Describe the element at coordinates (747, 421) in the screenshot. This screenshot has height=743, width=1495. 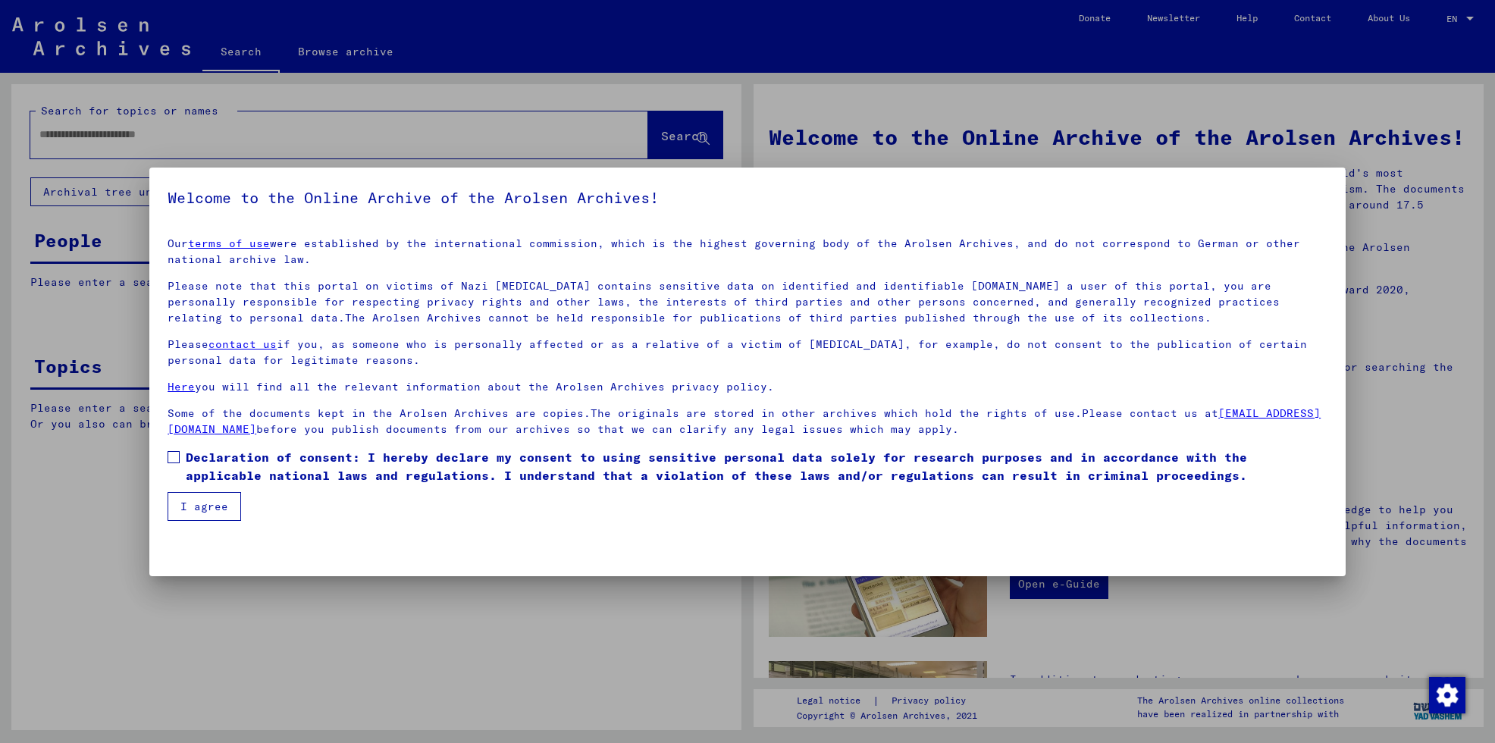
I see `p: Some of the documents kept in the Arolsen Archives are copies.The originals are stored in other a...` at that location.